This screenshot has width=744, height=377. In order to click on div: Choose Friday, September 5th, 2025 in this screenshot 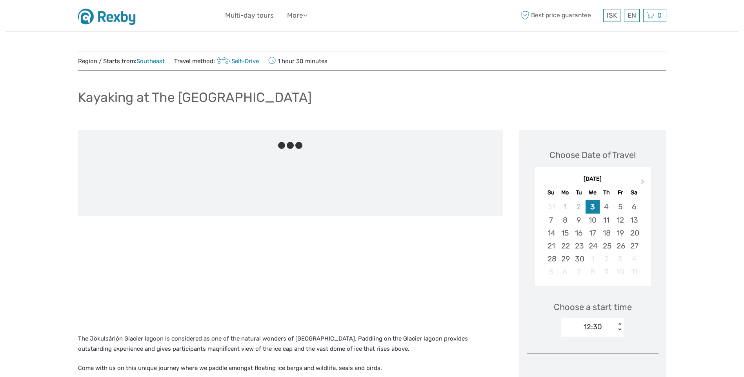, I will do `click(620, 207)`.